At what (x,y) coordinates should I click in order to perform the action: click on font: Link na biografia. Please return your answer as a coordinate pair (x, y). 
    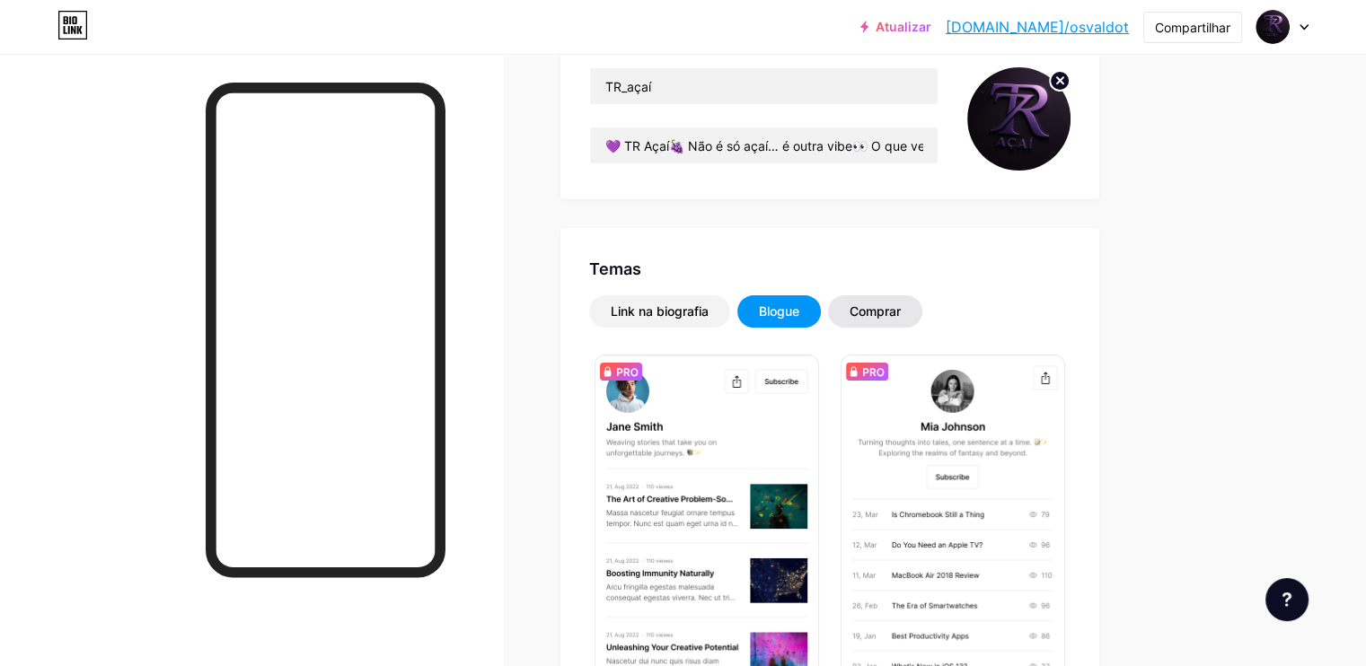
    Looking at the image, I should click on (659, 311).